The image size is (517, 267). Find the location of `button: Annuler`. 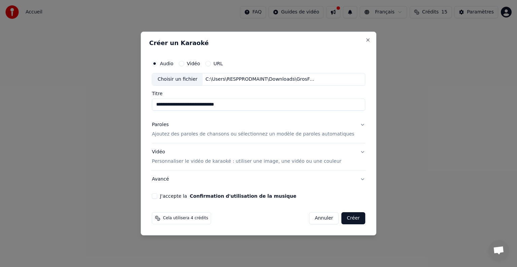

button: Annuler is located at coordinates (324, 218).